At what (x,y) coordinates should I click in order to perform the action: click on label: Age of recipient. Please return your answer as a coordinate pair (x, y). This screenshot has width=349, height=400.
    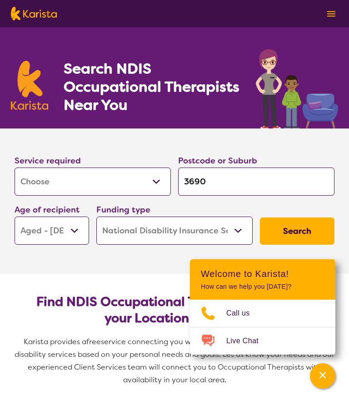
    Looking at the image, I should click on (47, 210).